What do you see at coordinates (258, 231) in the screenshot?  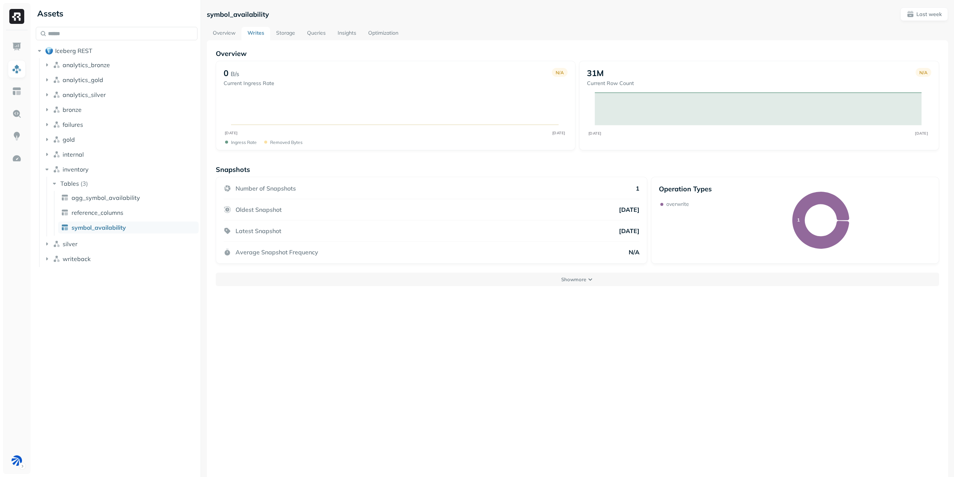 I see `p: Latest Snapshot` at bounding box center [258, 231].